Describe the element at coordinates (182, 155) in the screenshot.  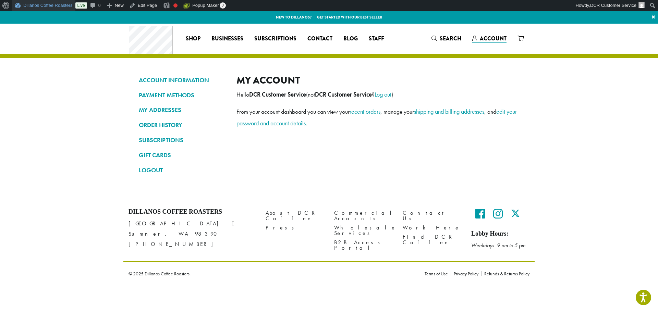
I see `a: GIFT CARDS` at that location.